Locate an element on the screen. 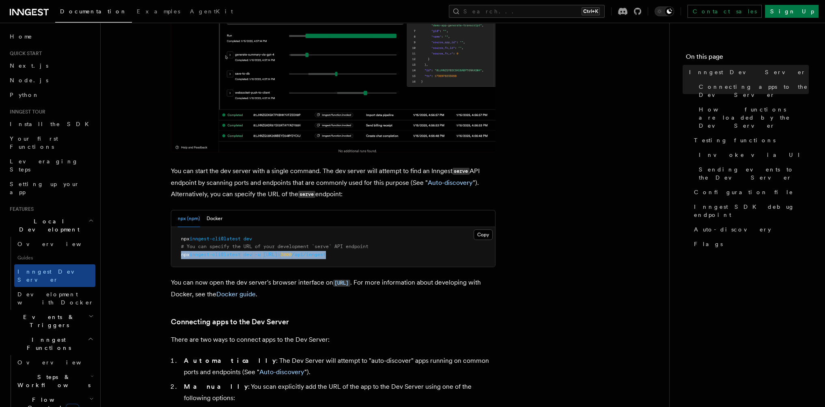 The image size is (825, 407). span: Inngest tour is located at coordinates (26, 112).